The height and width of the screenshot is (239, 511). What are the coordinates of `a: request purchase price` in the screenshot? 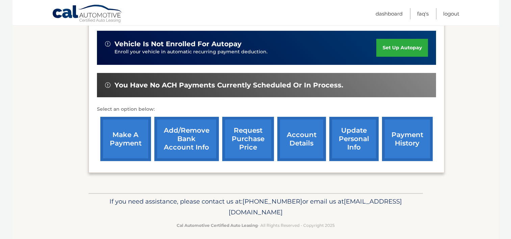 It's located at (248, 139).